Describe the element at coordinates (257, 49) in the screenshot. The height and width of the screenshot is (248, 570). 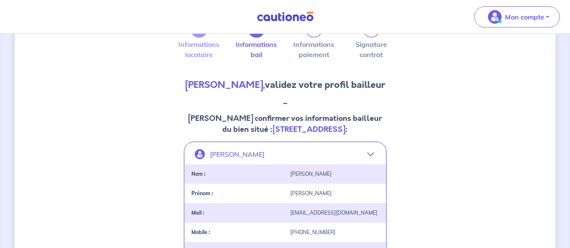
I see `label: Informations bail` at that location.